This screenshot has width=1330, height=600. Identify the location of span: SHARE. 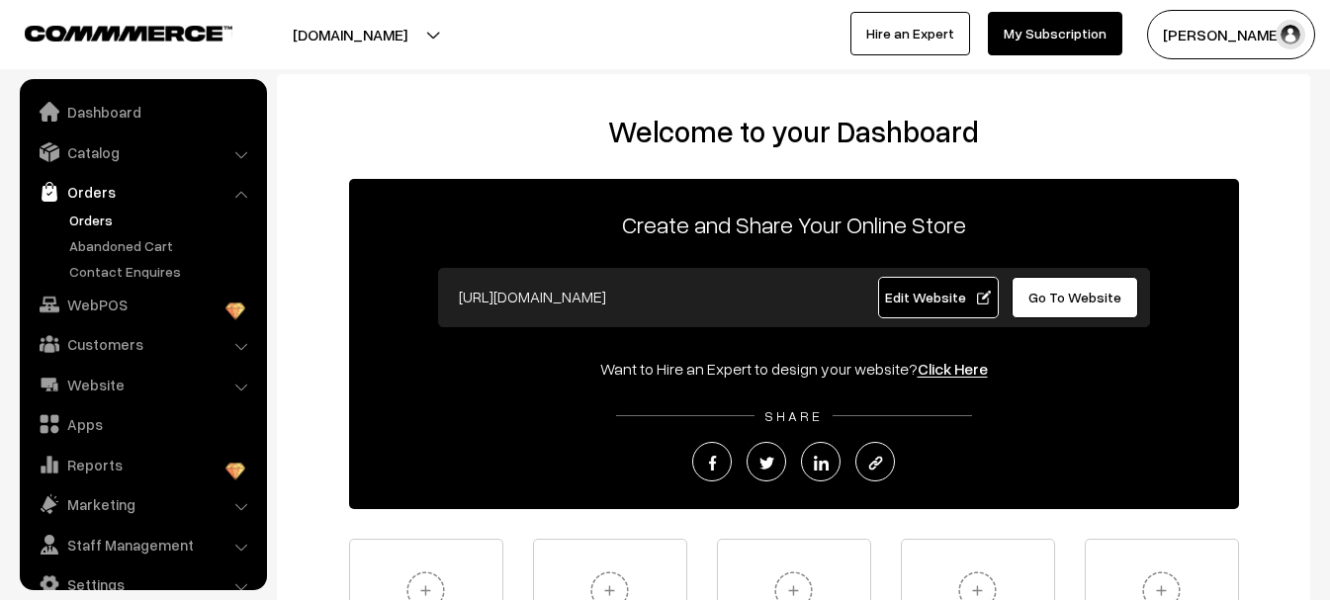
(793, 415).